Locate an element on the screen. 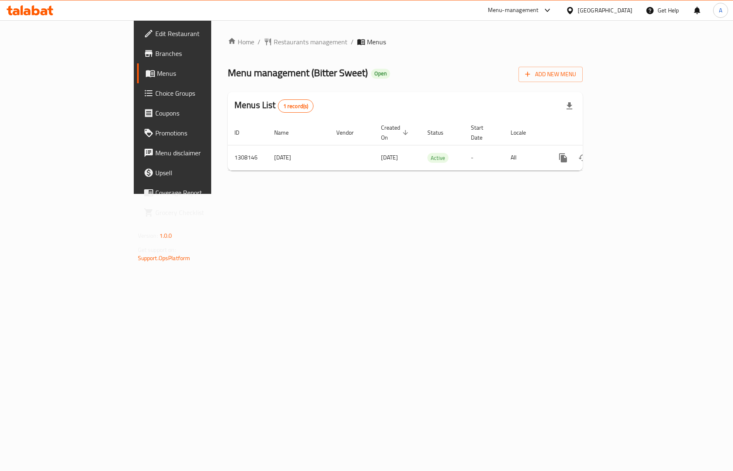 Image resolution: width=733 pixels, height=471 pixels. span: Edit Restaurant is located at coordinates (203, 34).